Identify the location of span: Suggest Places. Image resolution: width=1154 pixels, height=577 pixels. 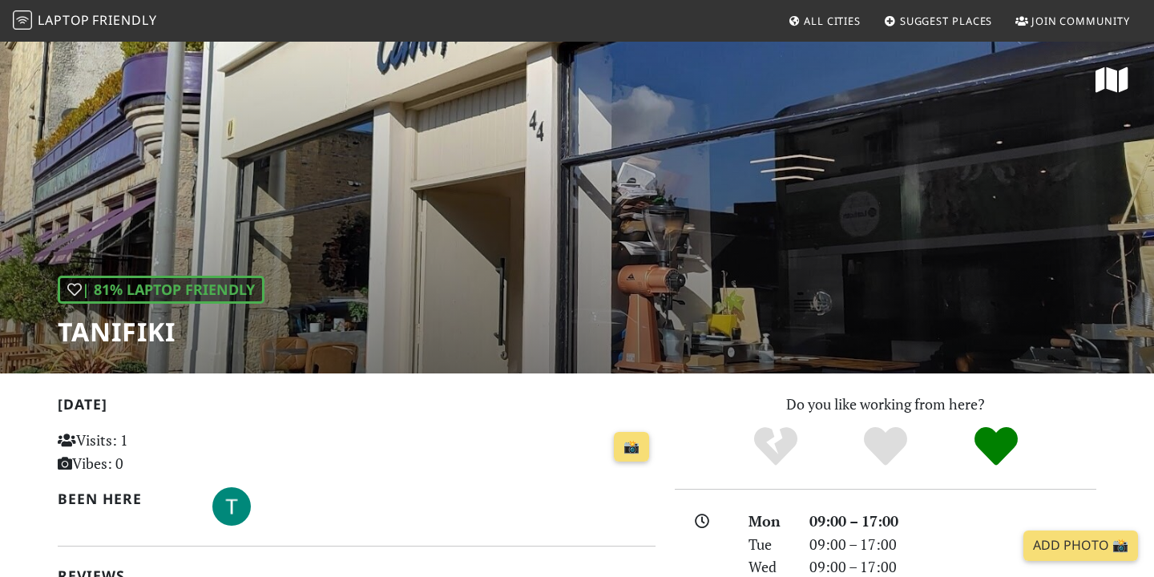
(946, 21).